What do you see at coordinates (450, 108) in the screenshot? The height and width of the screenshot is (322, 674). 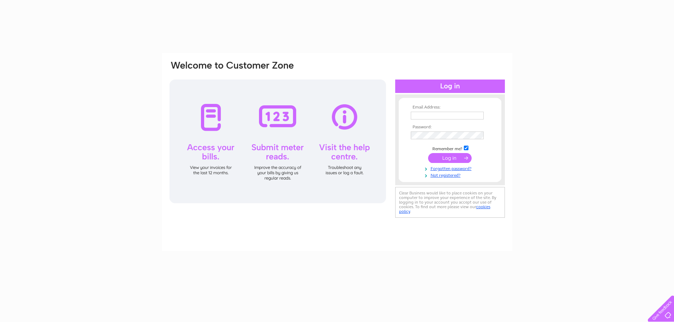 I see `th: Email Address:` at bounding box center [450, 108].